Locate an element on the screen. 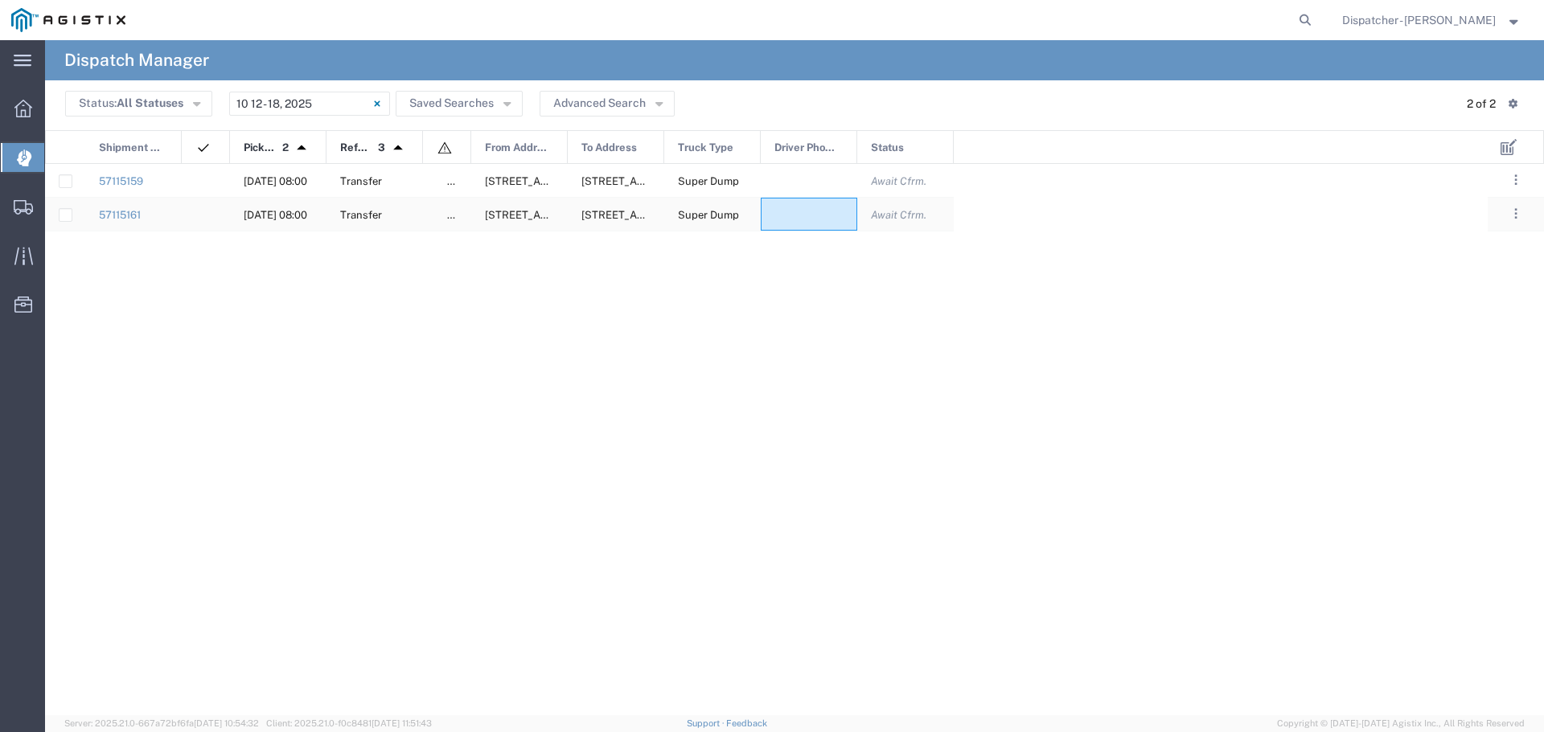 This screenshot has height=732, width=1544. a: Feedback is located at coordinates (746, 724).